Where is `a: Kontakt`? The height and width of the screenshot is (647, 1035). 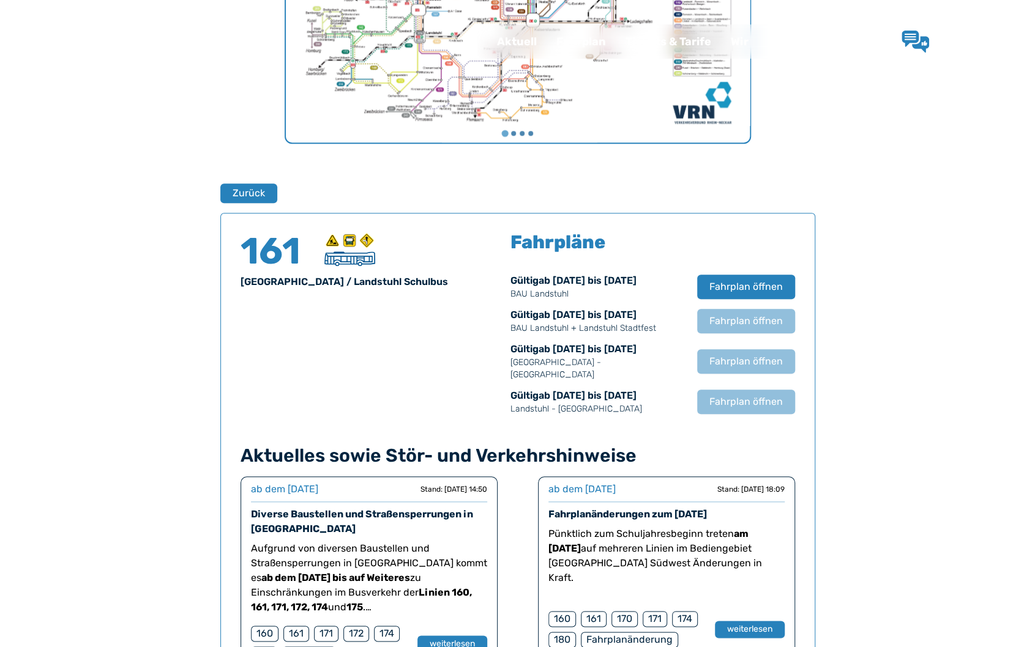 a: Kontakt is located at coordinates (836, 42).